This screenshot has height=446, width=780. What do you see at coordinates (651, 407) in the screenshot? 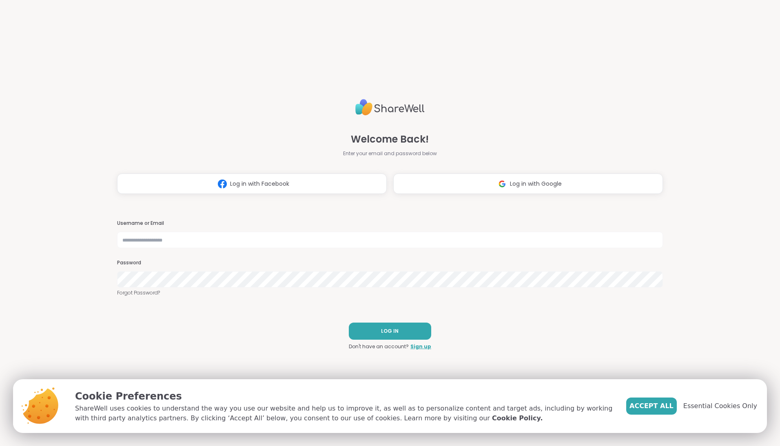
I see `button: Accept All` at bounding box center [651, 407].